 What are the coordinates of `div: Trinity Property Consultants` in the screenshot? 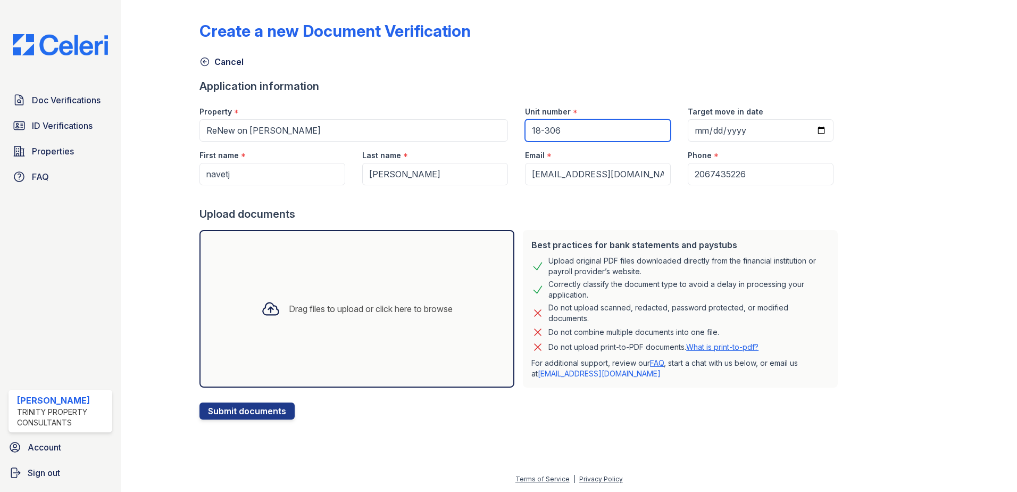 It's located at (62, 417).